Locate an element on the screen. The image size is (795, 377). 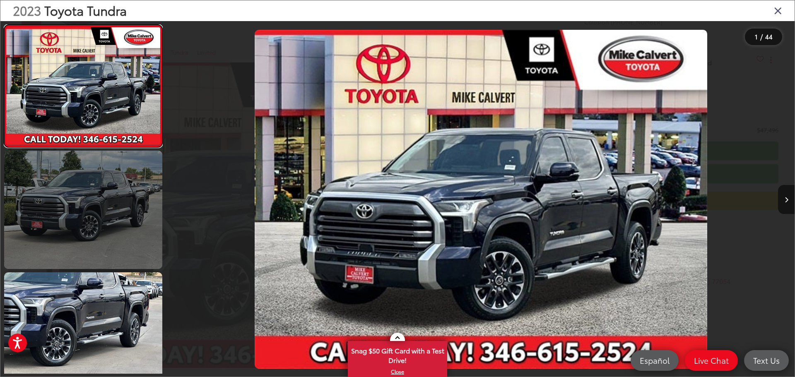
div: 2023 Toyota Tundra Limited 0 is located at coordinates (481, 200).